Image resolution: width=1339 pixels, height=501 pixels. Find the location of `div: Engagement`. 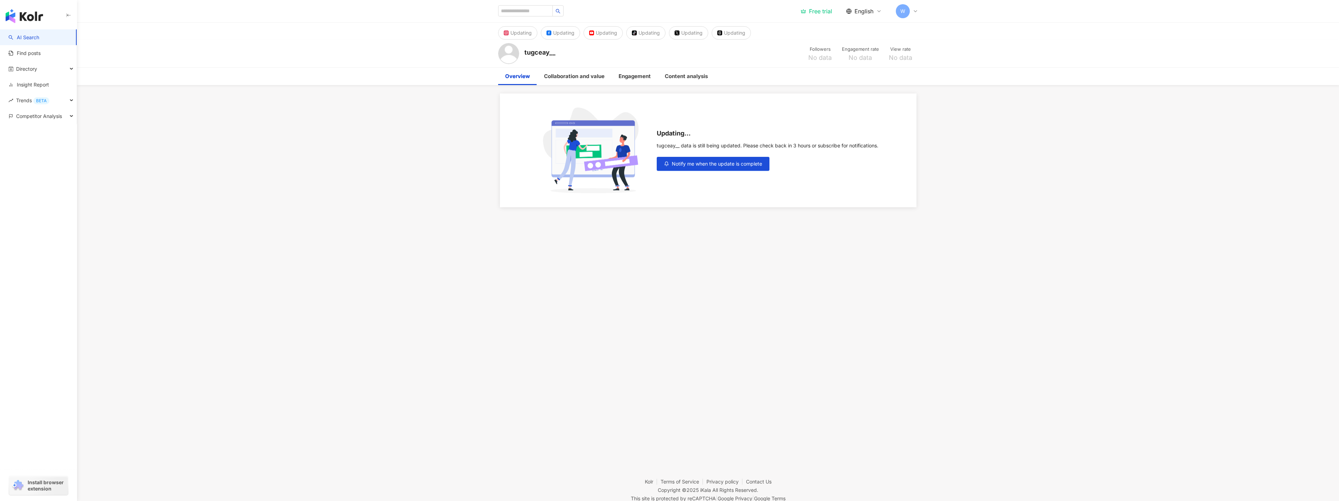

div: Engagement is located at coordinates (635, 76).